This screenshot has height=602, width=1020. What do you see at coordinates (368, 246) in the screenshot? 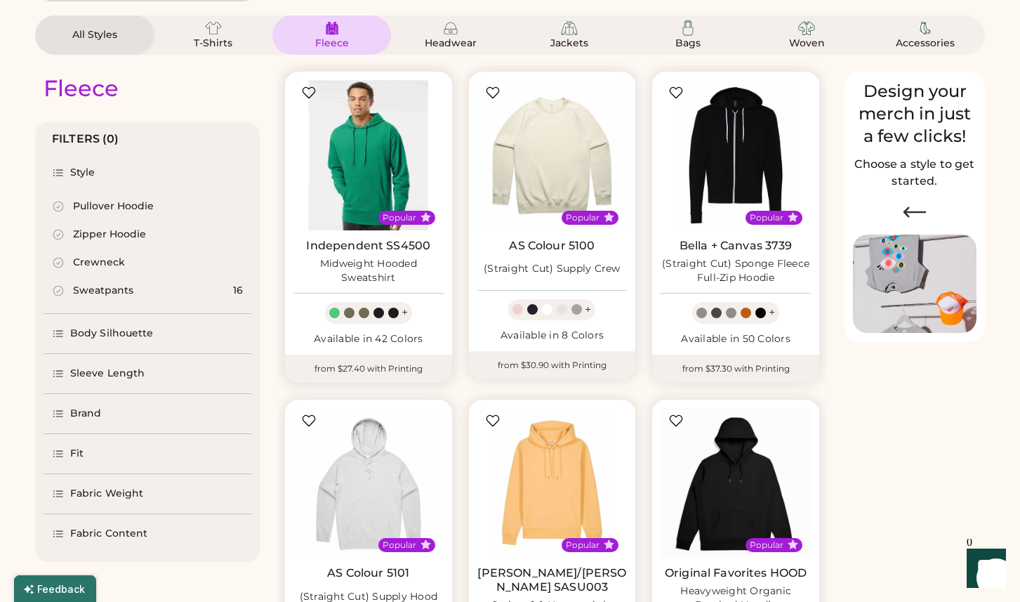
I see `a: Independent SS4500` at bounding box center [368, 246].